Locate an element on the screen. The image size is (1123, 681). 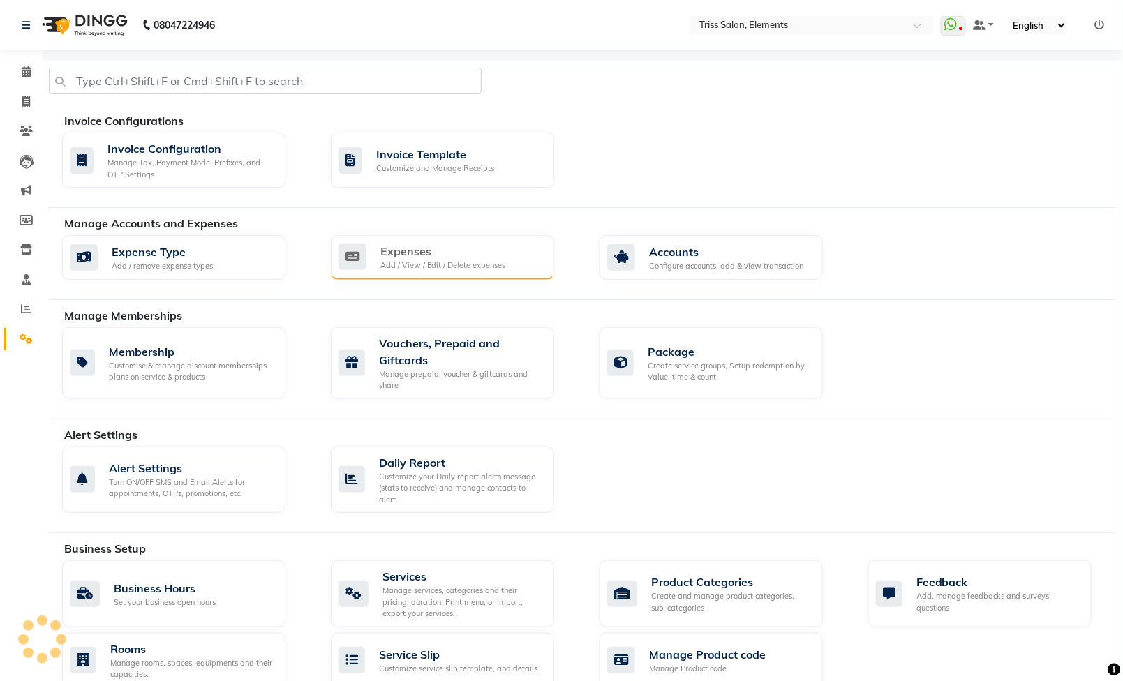
a: Alert SettingsTurn ON/OFF SMS and Email Alerts for appointments, OTPs, promotions, etc. is located at coordinates (186, 480).